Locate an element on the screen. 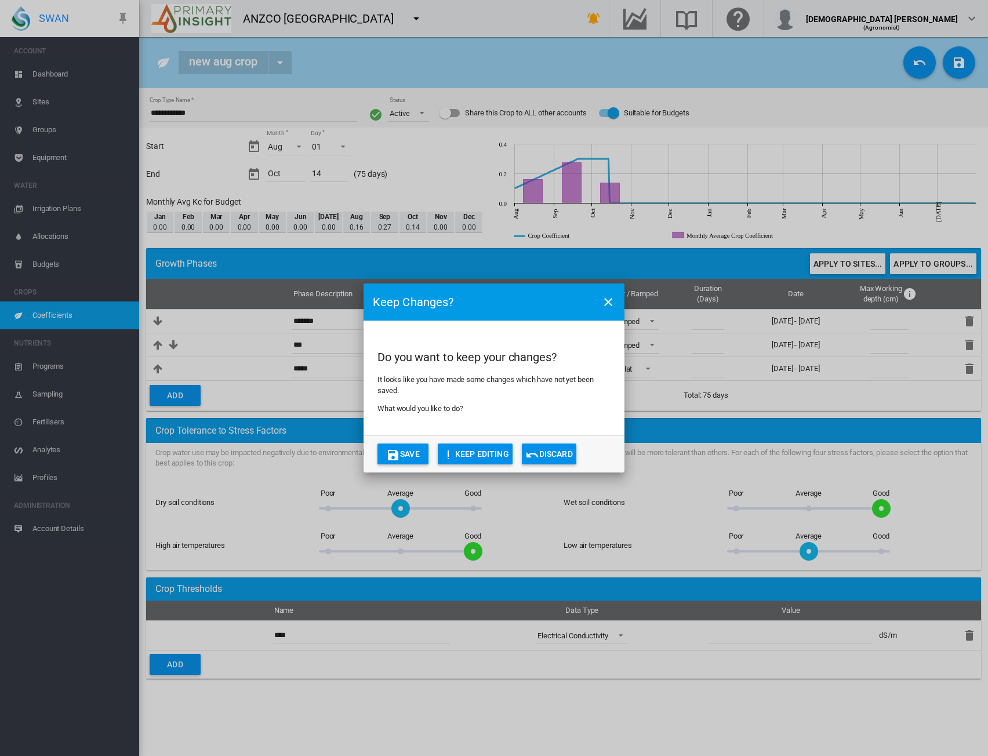  button: icon-undoDiscard is located at coordinates (549, 454).